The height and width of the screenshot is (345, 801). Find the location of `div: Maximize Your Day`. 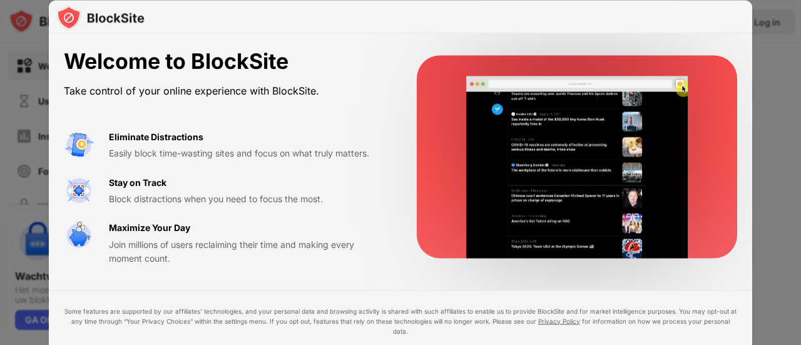

div: Maximize Your Day is located at coordinates (150, 228).